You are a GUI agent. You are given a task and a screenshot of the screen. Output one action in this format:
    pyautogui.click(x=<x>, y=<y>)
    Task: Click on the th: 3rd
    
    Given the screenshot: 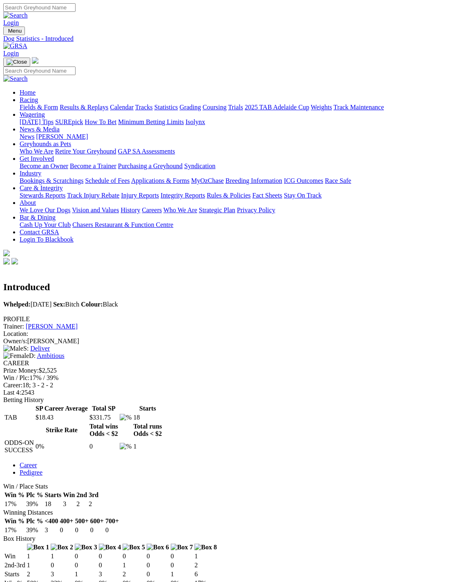 What is the action you would take?
    pyautogui.click(x=93, y=495)
    